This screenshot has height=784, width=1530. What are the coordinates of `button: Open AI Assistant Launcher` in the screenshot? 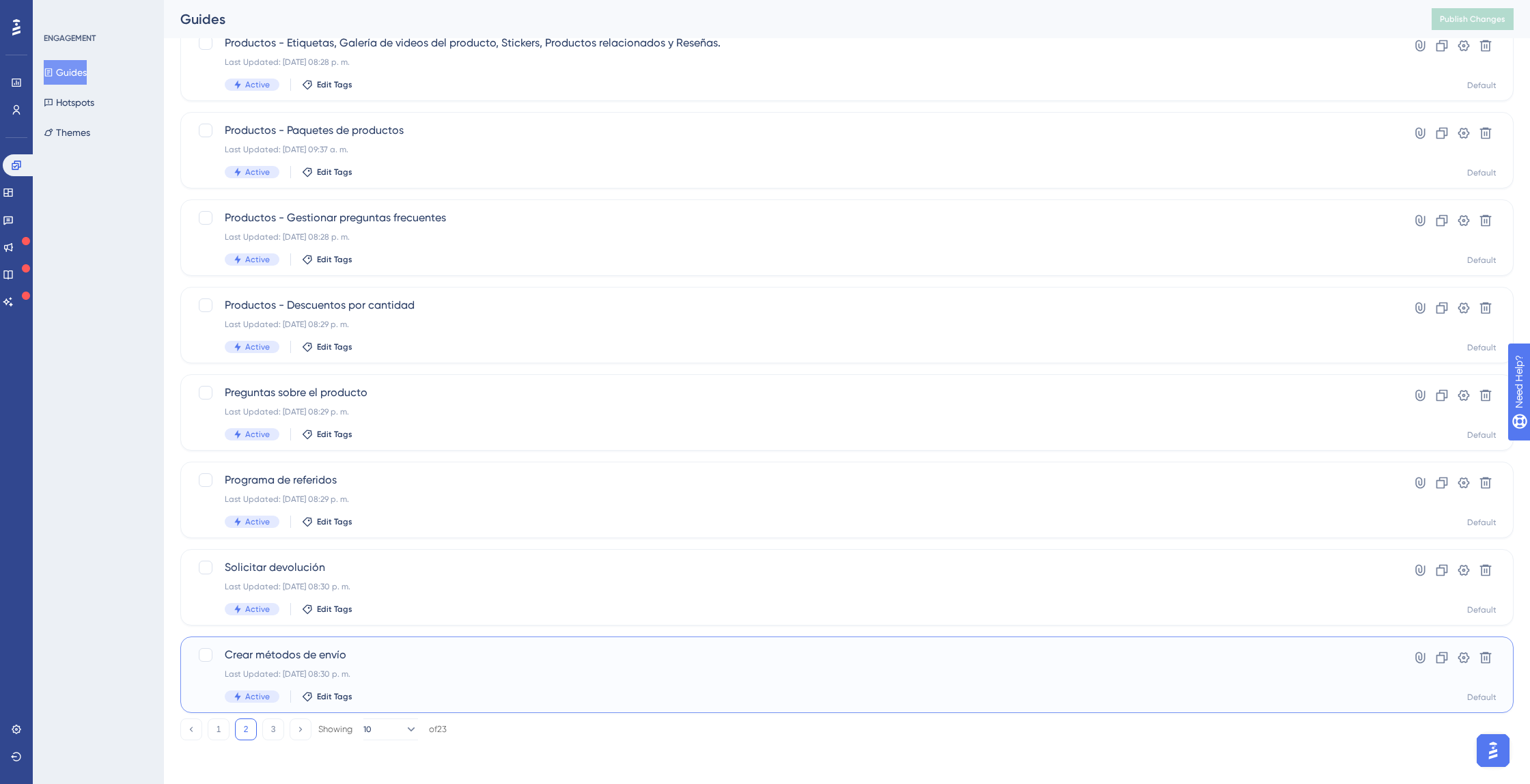 It's located at (21, 21).